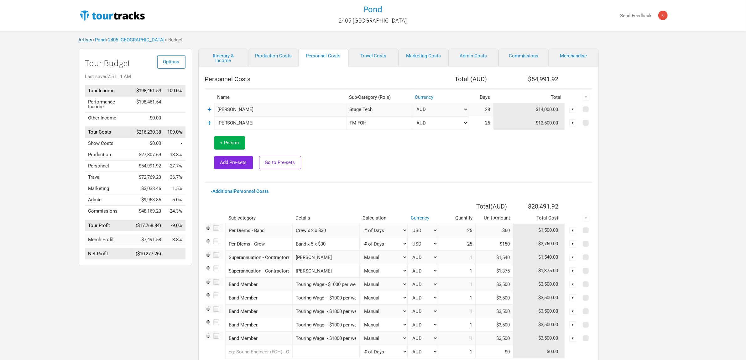  What do you see at coordinates (259, 351) in the screenshot?
I see `input: eg: Sound Engineer (FOH) - Other` at bounding box center [259, 351].